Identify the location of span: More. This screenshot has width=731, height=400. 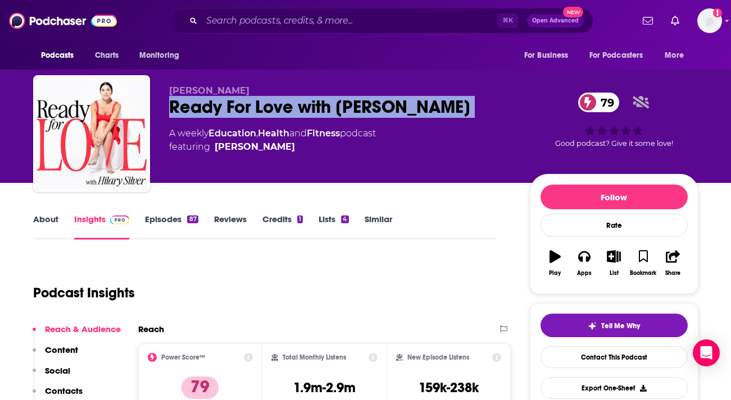
(674, 56).